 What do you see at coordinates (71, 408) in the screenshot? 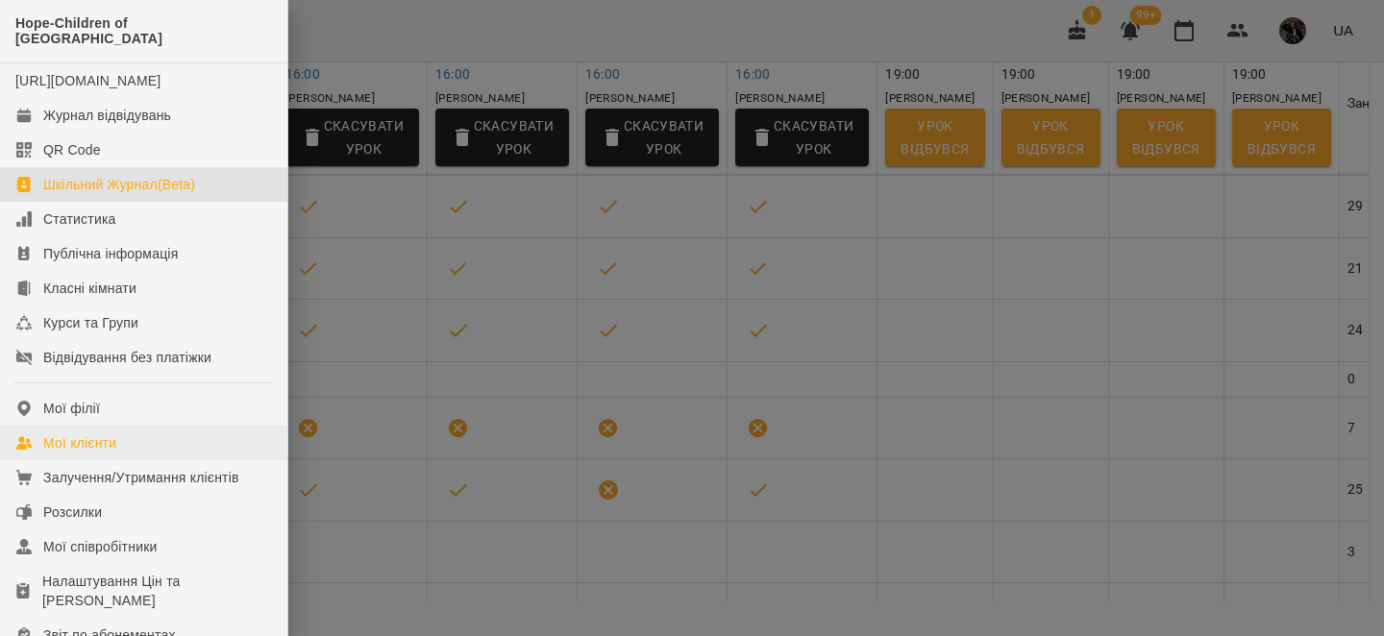
I see `div: Мої філії` at bounding box center [71, 408].